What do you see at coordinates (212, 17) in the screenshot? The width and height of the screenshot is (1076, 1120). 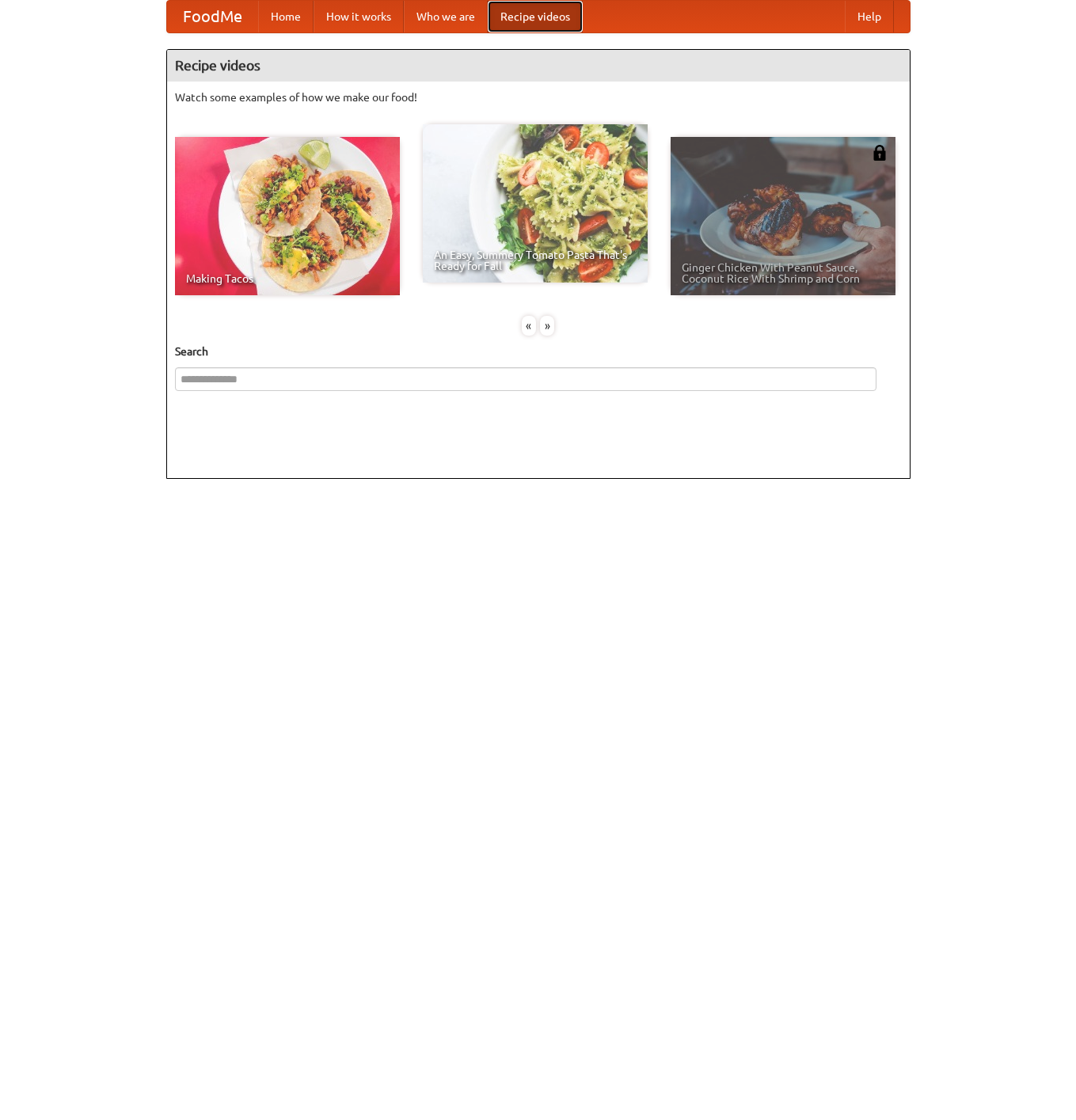 I see `a: FoodMe` at bounding box center [212, 17].